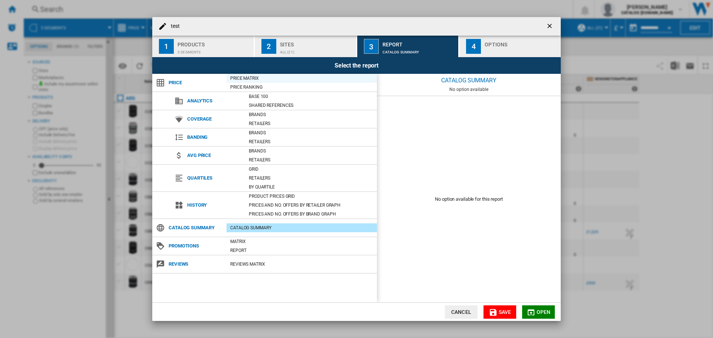 The height and width of the screenshot is (338, 713). I want to click on div: 1, so click(166, 46).